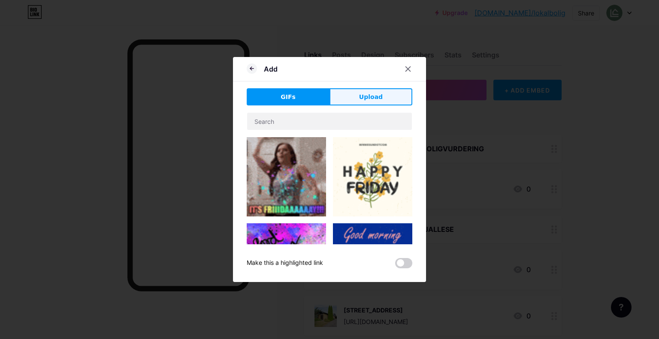 This screenshot has width=659, height=339. Describe the element at coordinates (370, 97) in the screenshot. I see `span: Upload` at that location.